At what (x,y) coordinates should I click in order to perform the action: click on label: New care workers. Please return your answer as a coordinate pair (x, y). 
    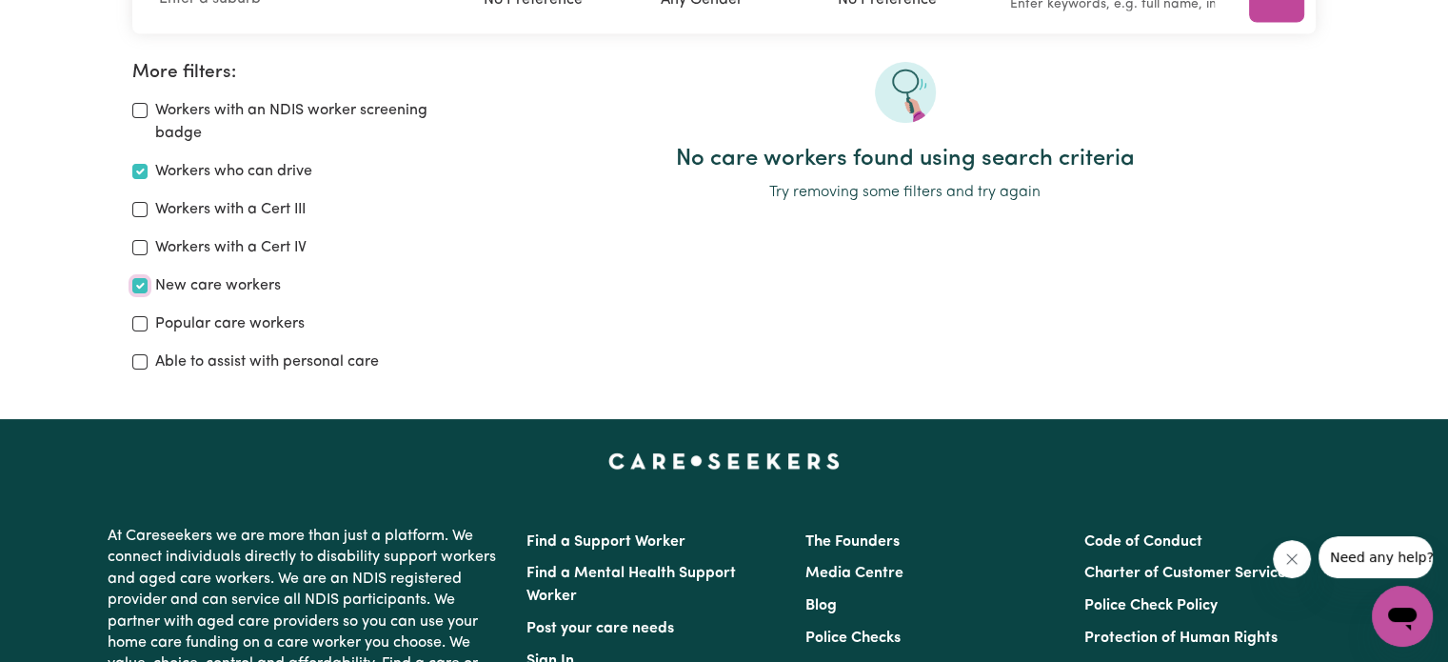
    Looking at the image, I should click on (218, 286).